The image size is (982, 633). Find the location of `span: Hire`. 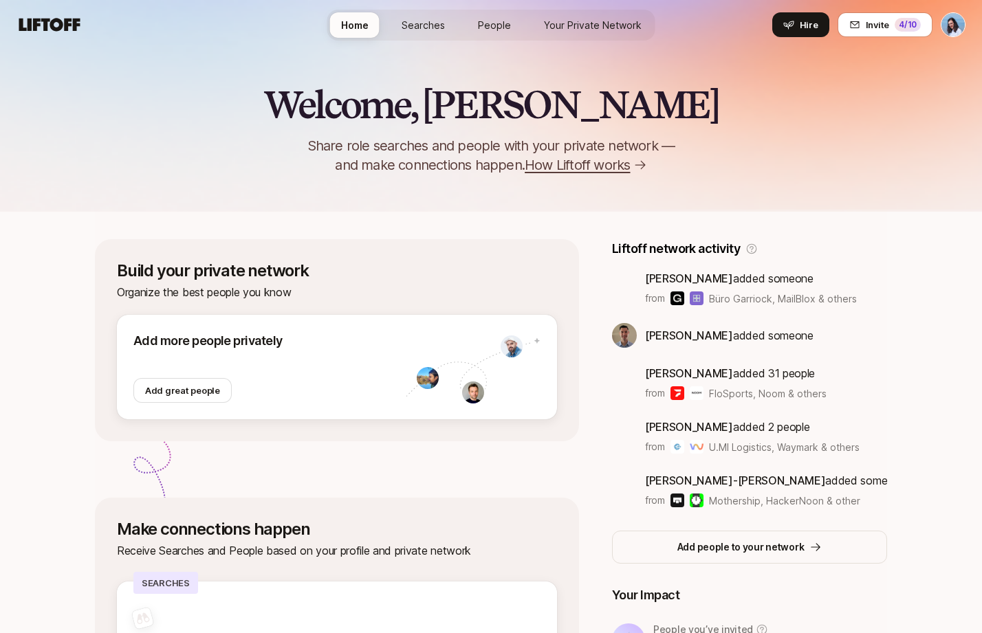

span: Hire is located at coordinates (809, 25).